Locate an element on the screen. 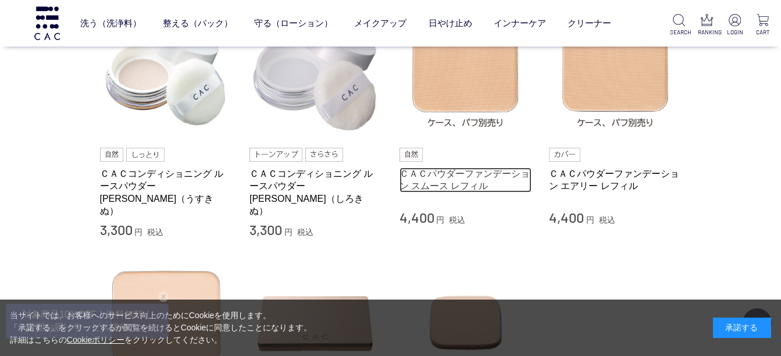 This screenshot has height=356, width=781. a: 整える（パック） is located at coordinates (198, 23).